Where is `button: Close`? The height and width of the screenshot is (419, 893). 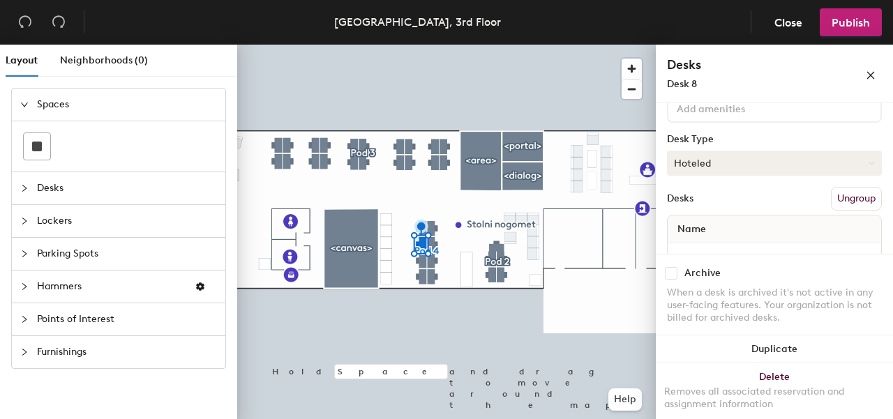 button: Close is located at coordinates (788, 22).